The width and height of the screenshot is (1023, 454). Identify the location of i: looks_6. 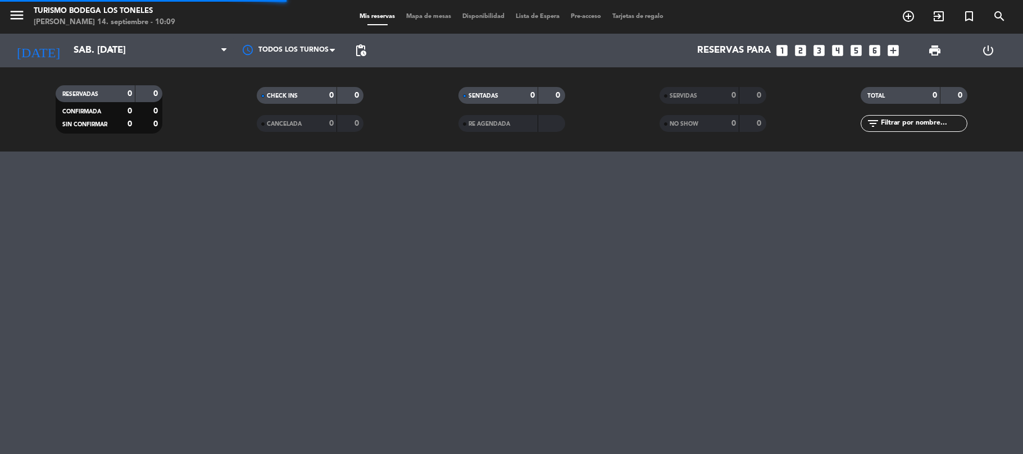
(874, 51).